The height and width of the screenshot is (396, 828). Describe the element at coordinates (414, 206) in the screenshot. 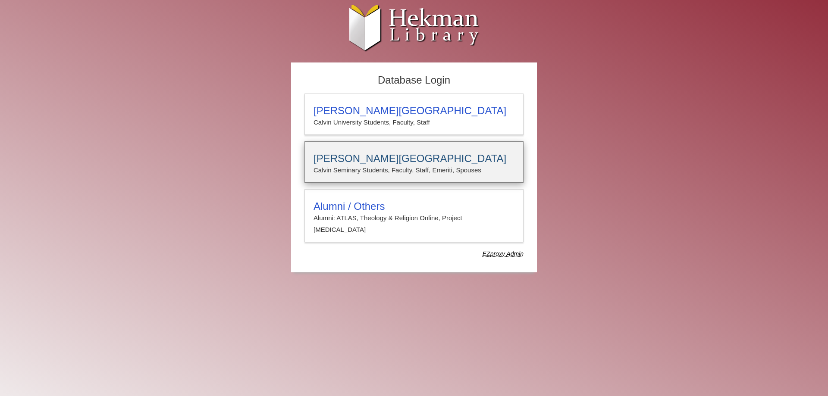

I see `h3: Alumni / Others` at that location.